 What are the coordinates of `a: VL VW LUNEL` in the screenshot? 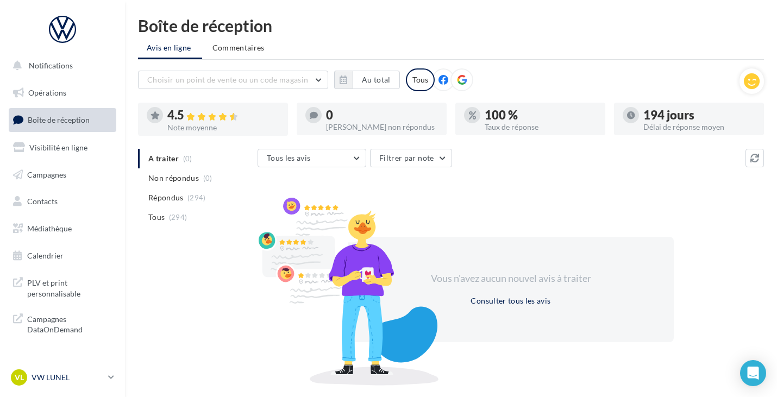 It's located at (63, 378).